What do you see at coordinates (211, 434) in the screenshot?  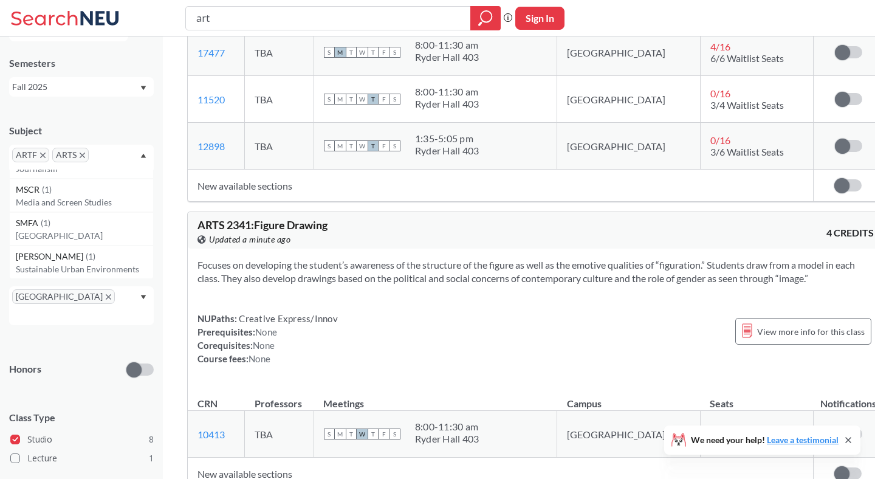 I see `a: 10413` at bounding box center [211, 434].